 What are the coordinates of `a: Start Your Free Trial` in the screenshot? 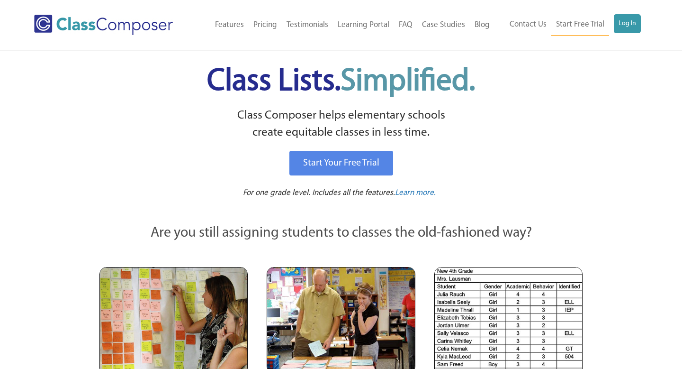 It's located at (341, 163).